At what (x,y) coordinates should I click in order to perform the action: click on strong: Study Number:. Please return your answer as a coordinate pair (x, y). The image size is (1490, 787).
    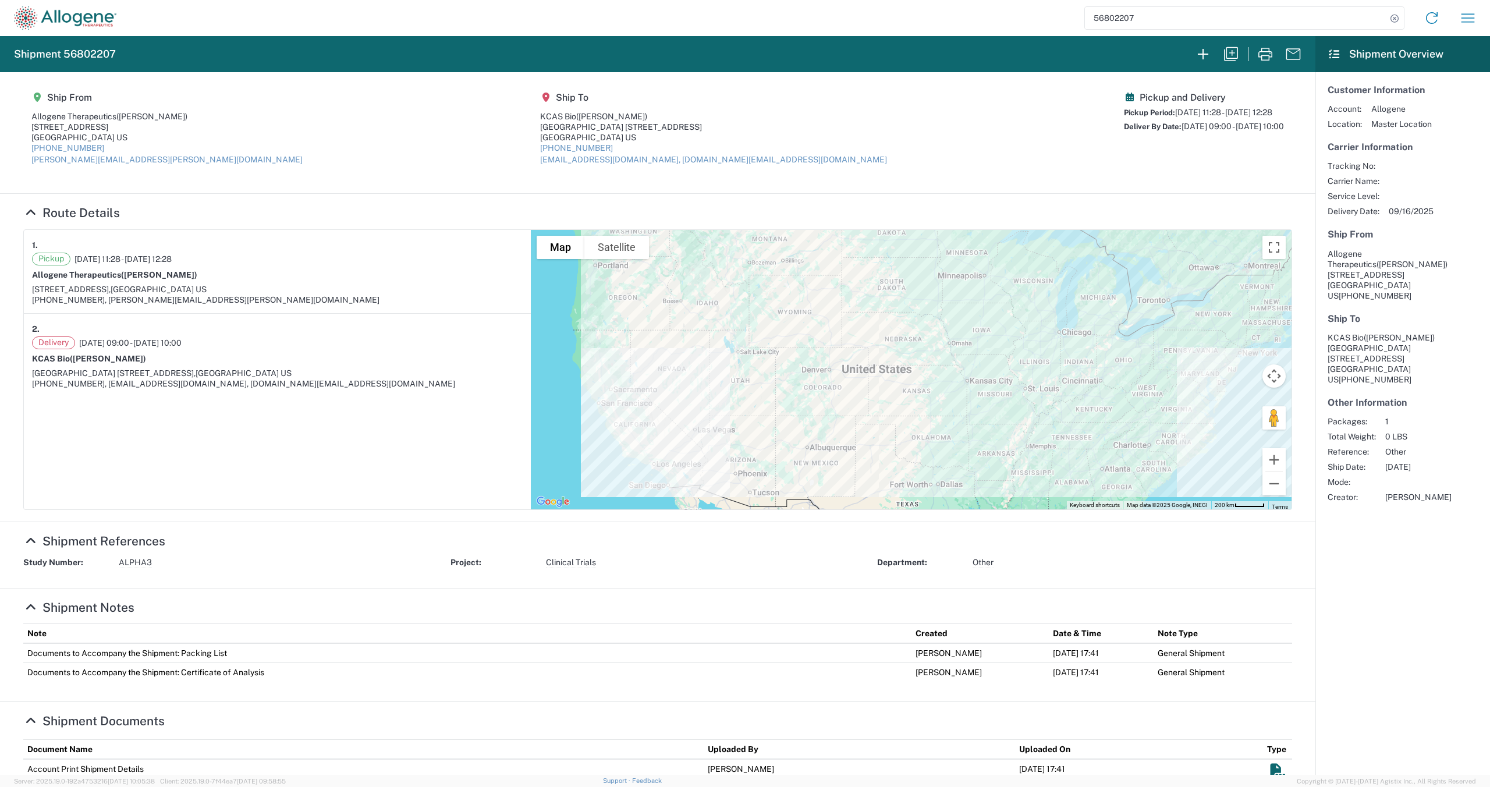
    Looking at the image, I should click on (67, 562).